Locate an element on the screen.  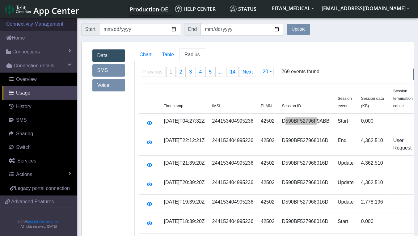
span: Session data (KB) is located at coordinates (373, 102).